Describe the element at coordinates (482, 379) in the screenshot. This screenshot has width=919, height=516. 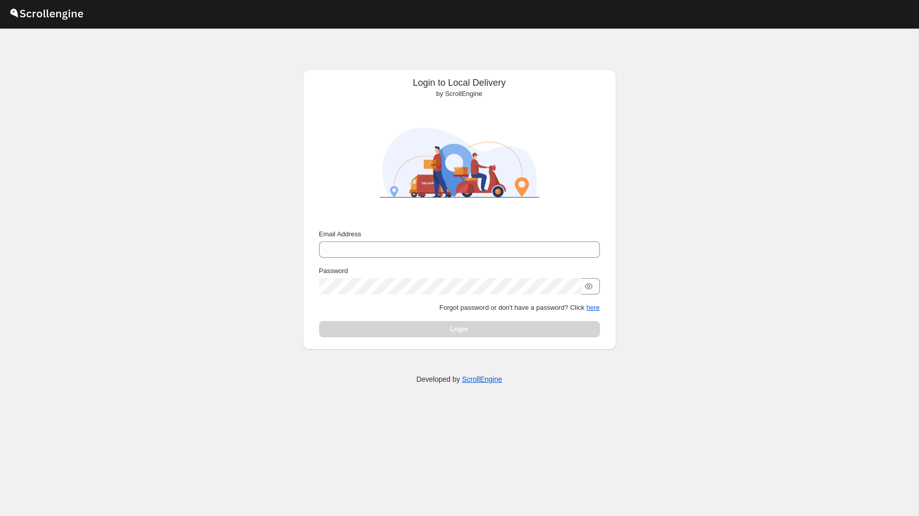
I see `a: ScrollEngine` at that location.